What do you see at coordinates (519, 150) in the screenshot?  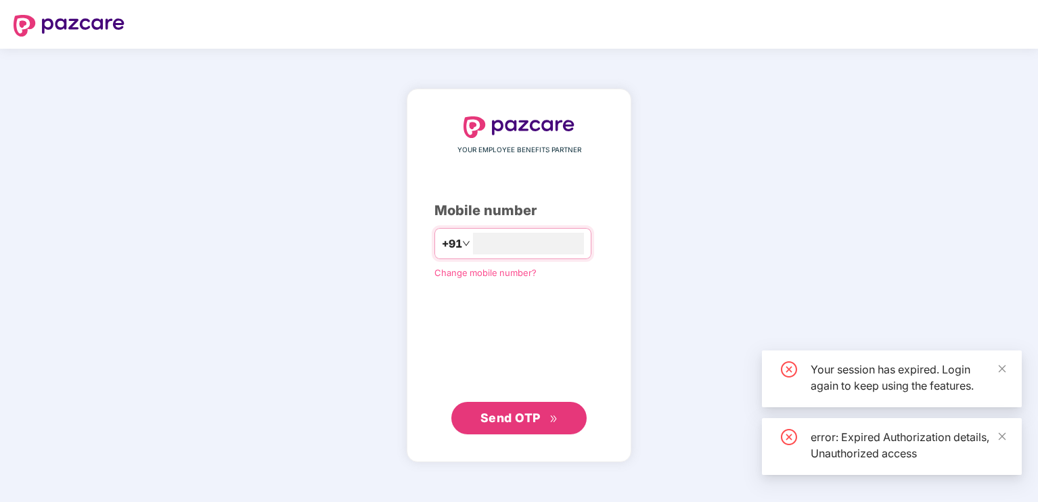 I see `span: YOUR EMPLOYEE BENEFITS PARTNER` at bounding box center [519, 150].